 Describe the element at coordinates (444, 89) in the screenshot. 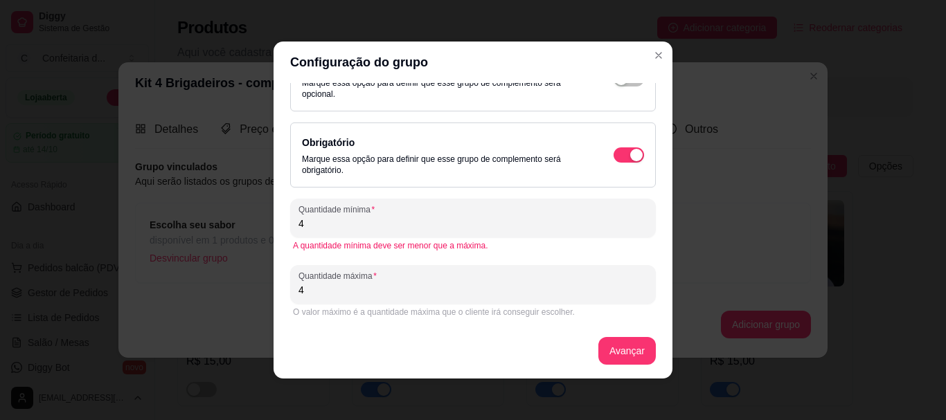

I see `p: Marque essa opção para definir que esse grupo de complemento será opcional.` at that location.